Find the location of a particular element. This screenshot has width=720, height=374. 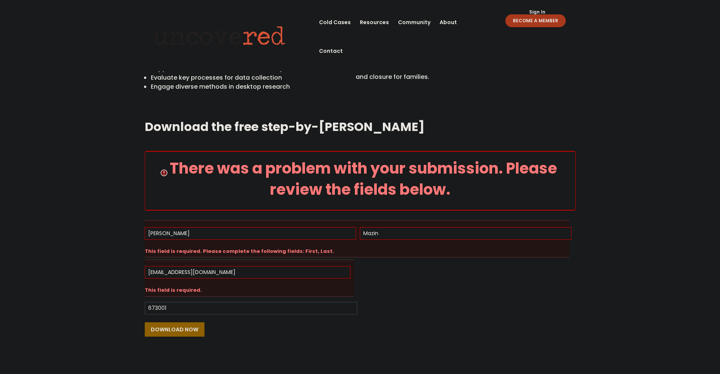

span: The guide also comes with workspace so you can map out your next case and prepare for the launch ... is located at coordinates (463, 59).